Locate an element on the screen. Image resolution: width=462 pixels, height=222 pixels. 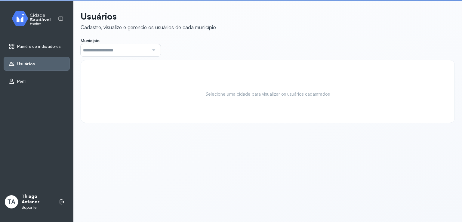
div: Selecione uma cidade para visualizar os usuários cadastrados is located at coordinates (268, 94).